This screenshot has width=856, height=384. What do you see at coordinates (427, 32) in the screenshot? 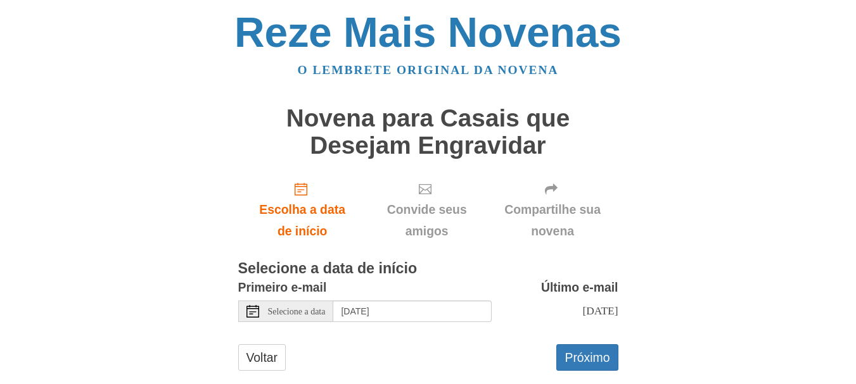
I see `a: Reze Mais Novenas` at bounding box center [427, 32].